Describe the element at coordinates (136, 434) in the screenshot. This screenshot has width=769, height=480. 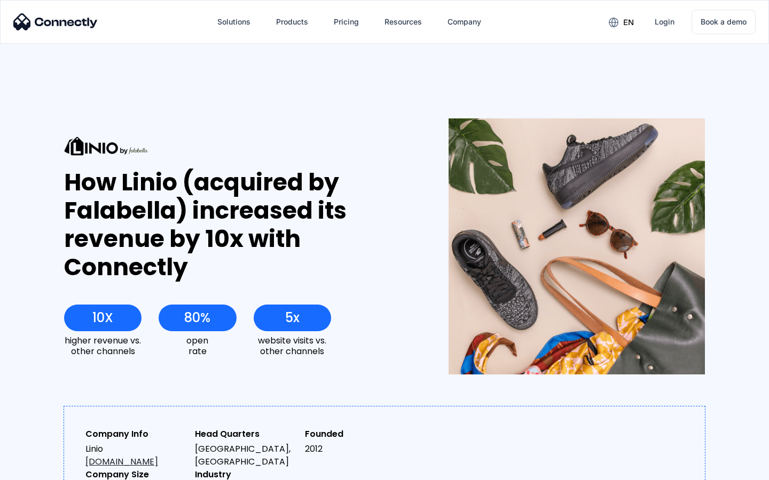
I see `div: Company Info` at that location.